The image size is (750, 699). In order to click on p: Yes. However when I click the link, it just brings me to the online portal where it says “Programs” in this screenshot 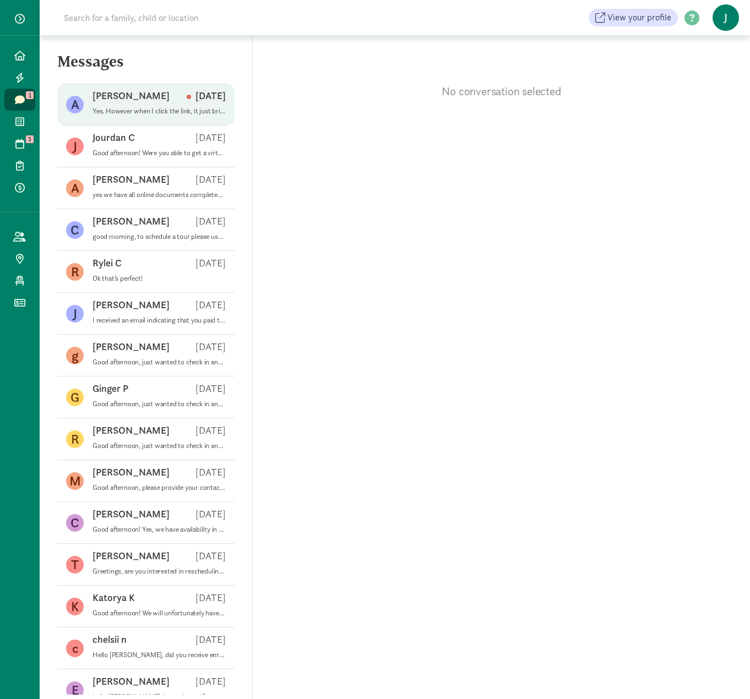, I will do `click(159, 111)`.